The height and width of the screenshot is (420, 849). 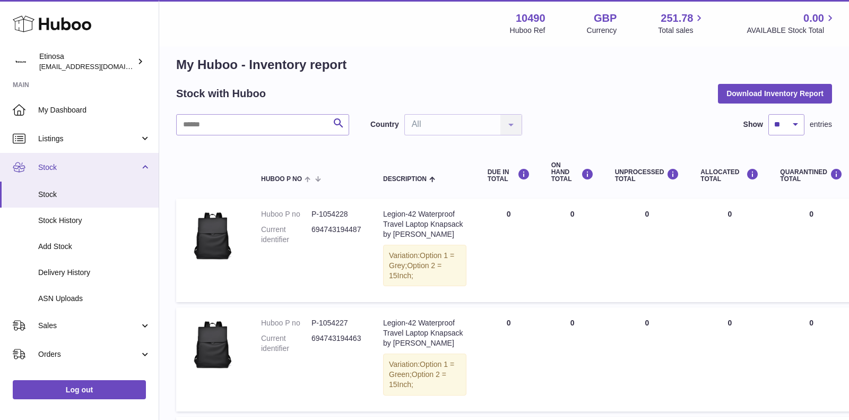 I want to click on div: UNPROCESSED Total, so click(x=647, y=175).